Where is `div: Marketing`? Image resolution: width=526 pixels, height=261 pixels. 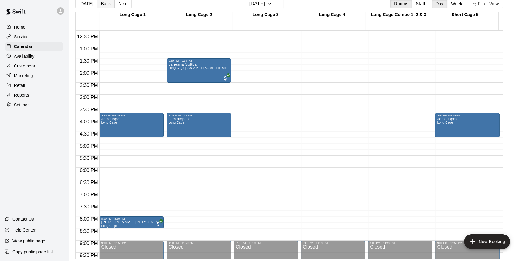 div: Marketing is located at coordinates (34, 76).